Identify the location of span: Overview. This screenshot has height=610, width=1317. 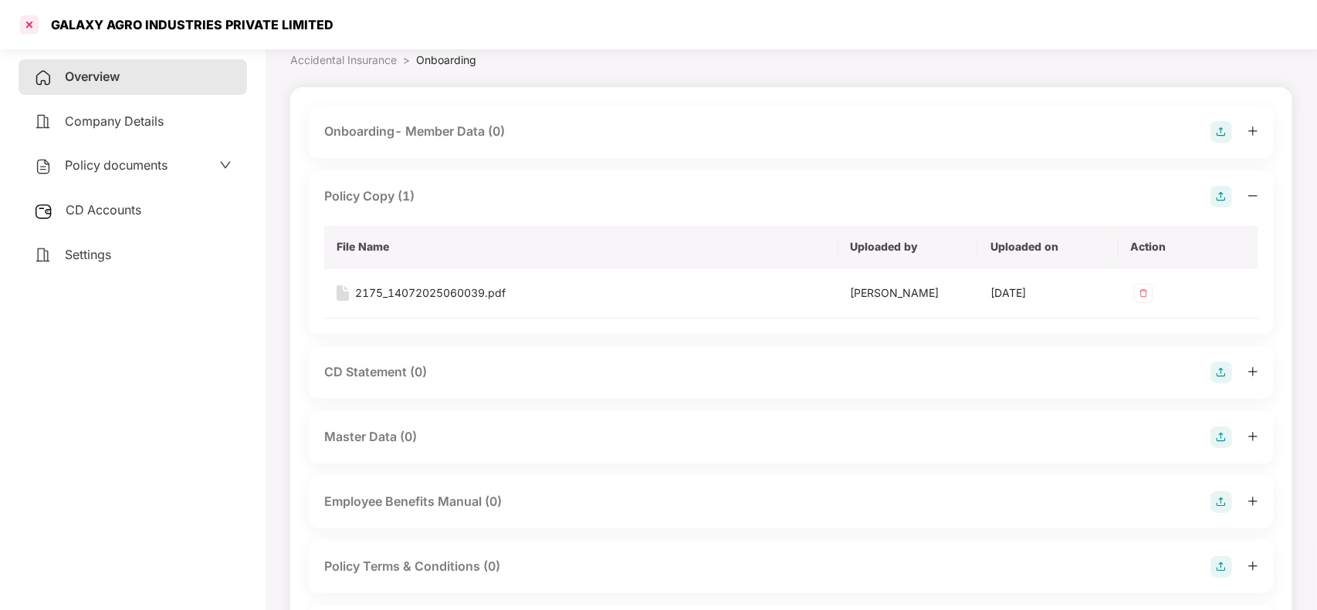
(92, 76).